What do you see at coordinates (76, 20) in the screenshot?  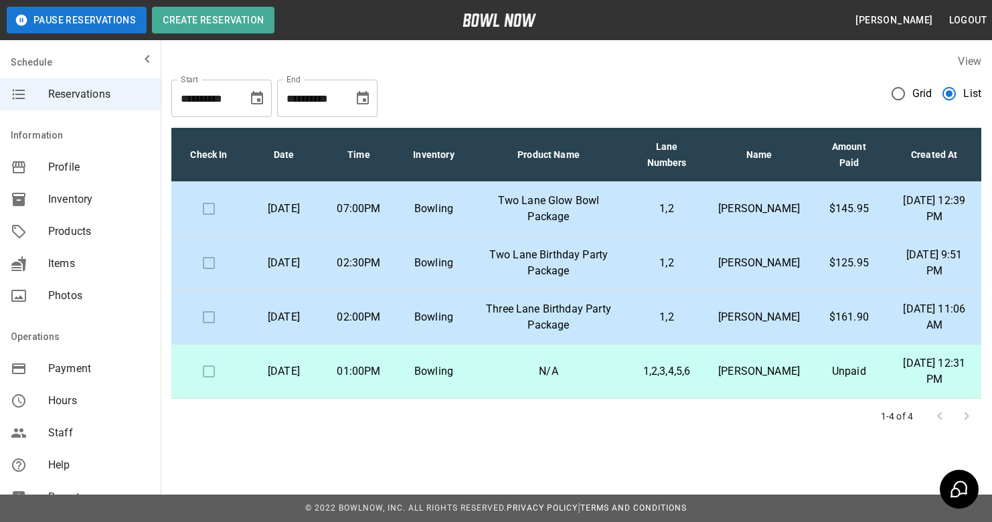 I see `button: Pause Reservations` at bounding box center [76, 20].